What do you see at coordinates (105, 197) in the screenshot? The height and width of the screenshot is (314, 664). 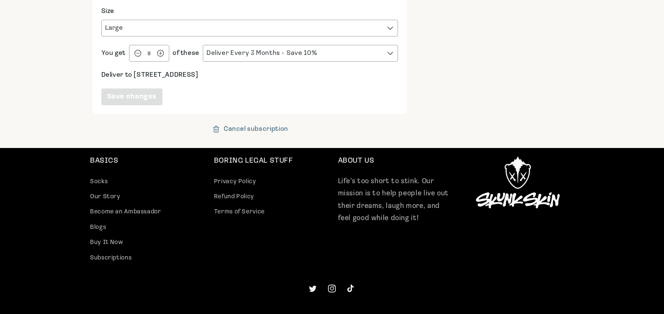 I see `a: Our Story` at bounding box center [105, 197].